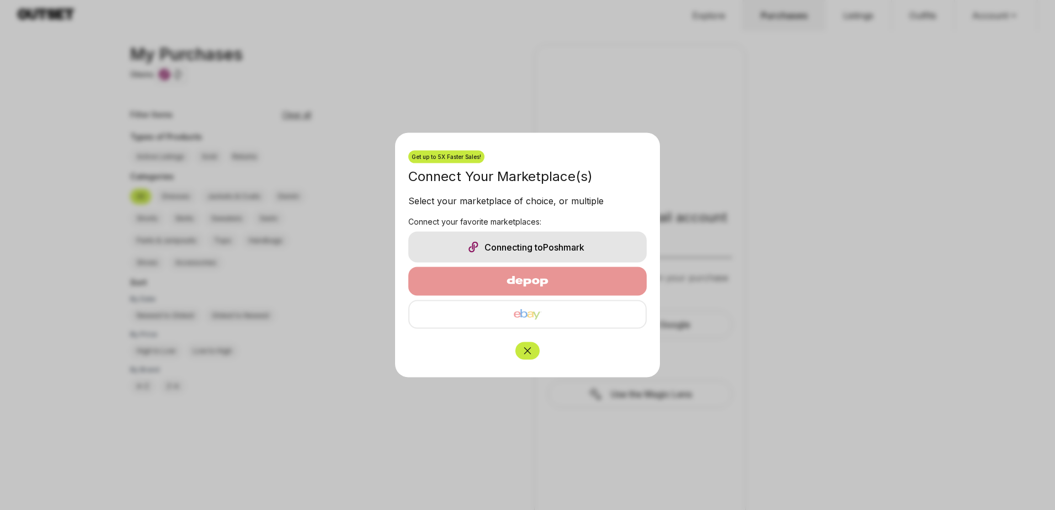 The width and height of the screenshot is (1055, 510). What do you see at coordinates (473, 247) in the screenshot?
I see `img: Poshmark logo` at bounding box center [473, 247].